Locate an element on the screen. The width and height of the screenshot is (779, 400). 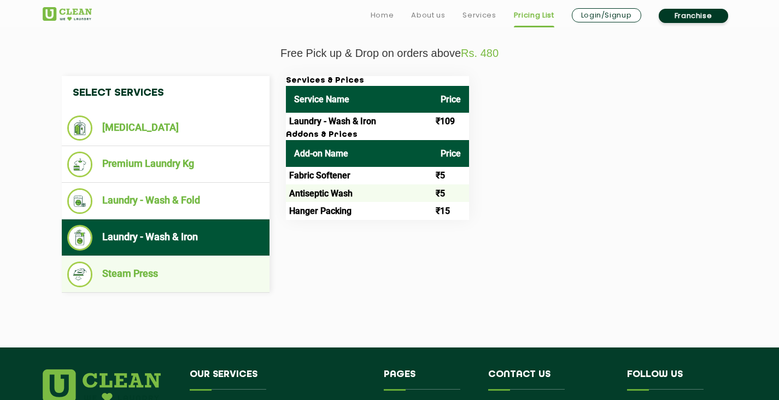
img: Dry Cleaning is located at coordinates (80, 128).